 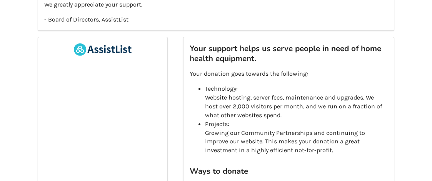 What do you see at coordinates (289, 74) in the screenshot?
I see `p: Your donation goes towards the following:` at bounding box center [289, 74].